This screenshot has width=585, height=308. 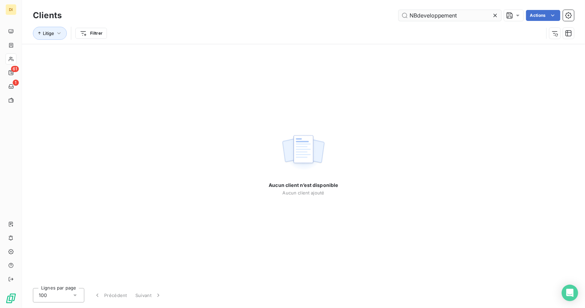 What do you see at coordinates (16, 83) in the screenshot?
I see `span: 1` at bounding box center [16, 83].